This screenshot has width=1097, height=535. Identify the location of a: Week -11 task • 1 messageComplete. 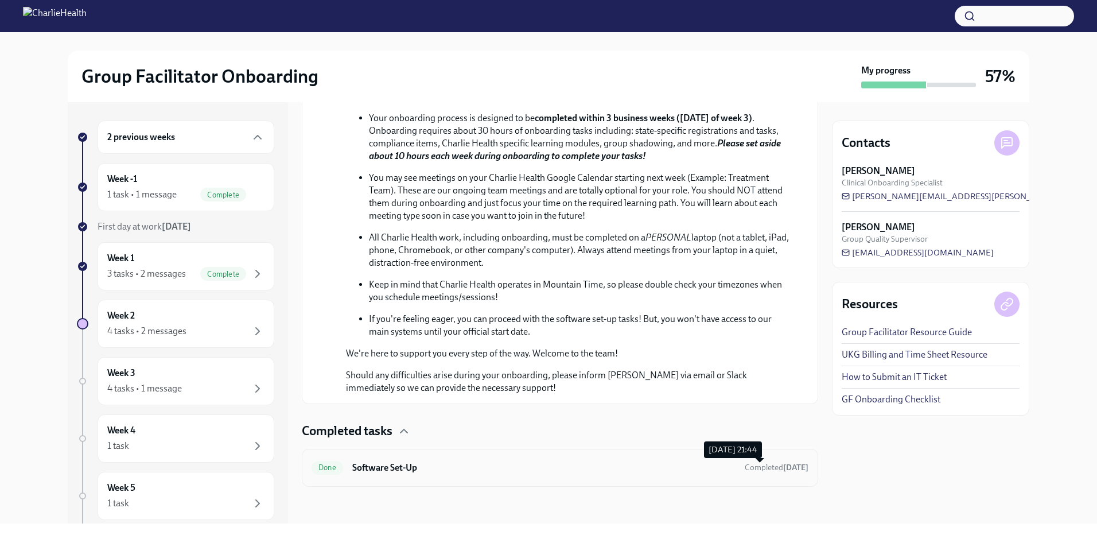
(176, 187).